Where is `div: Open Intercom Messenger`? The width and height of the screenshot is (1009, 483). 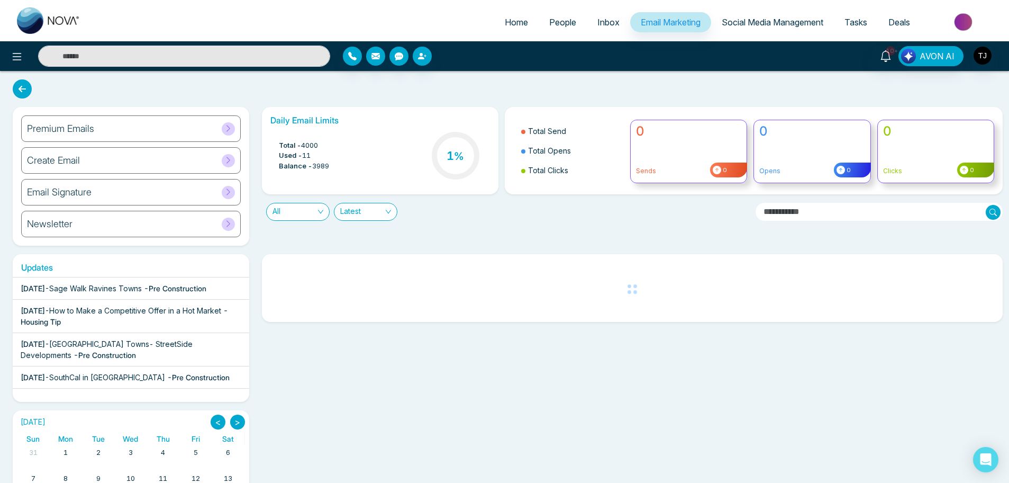 div: Open Intercom Messenger is located at coordinates (986, 459).